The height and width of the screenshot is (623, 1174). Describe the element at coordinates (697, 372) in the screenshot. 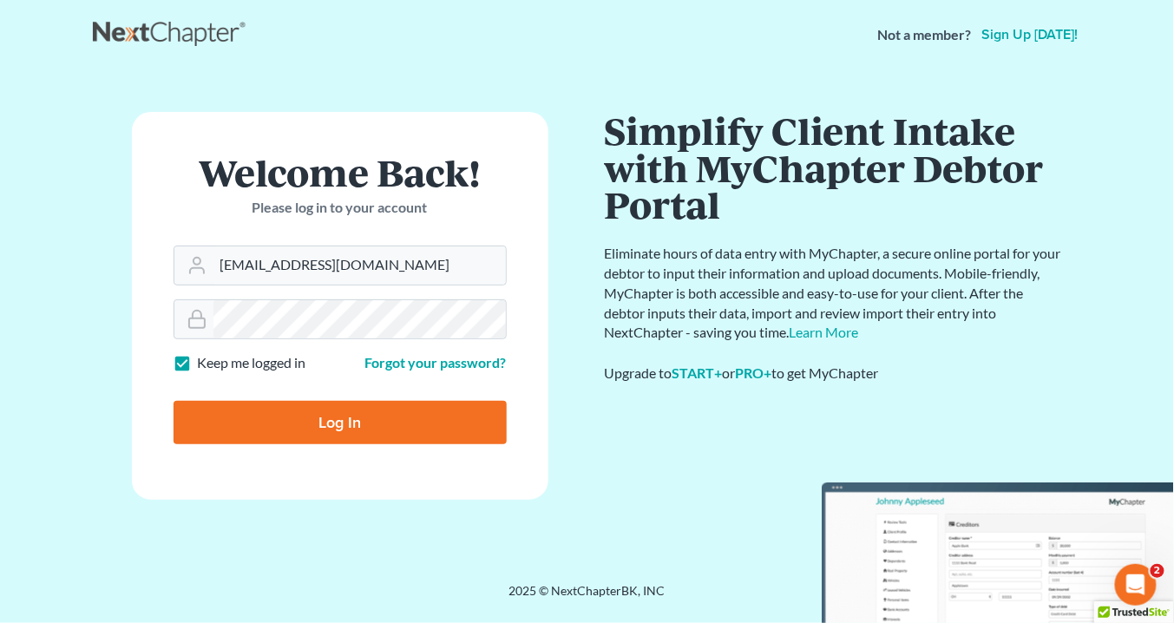

I see `a: START+` at that location.